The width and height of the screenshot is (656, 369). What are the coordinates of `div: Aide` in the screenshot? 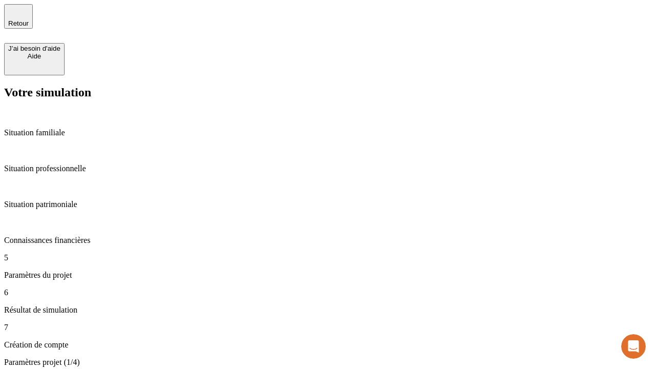 It's located at (34, 56).